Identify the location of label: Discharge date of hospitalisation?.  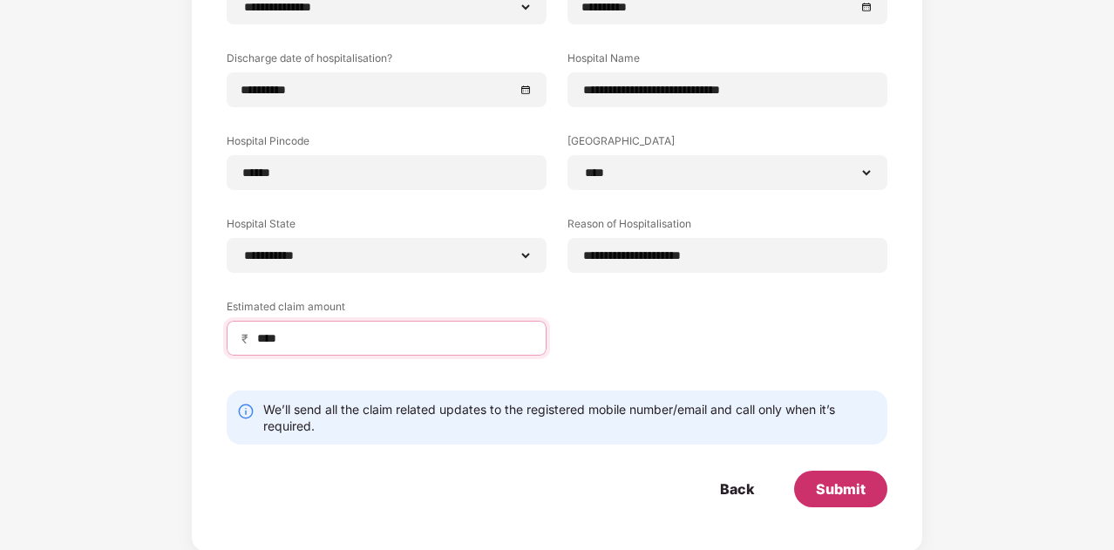
(386, 61).